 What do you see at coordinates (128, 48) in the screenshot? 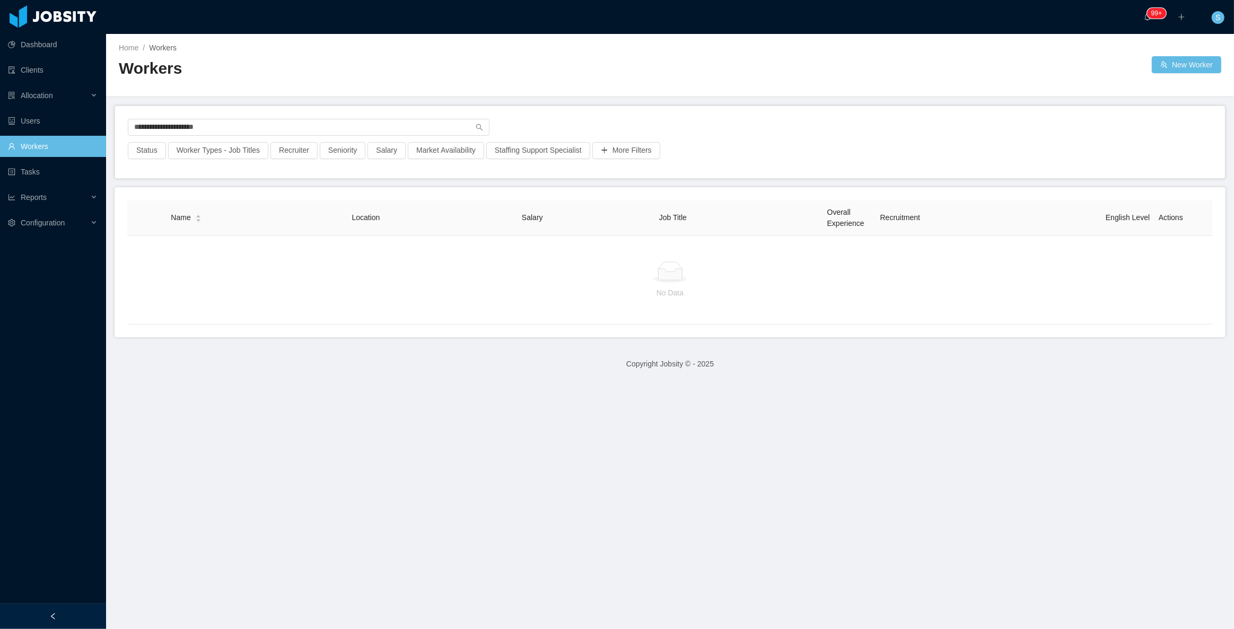
I see `a: Home` at bounding box center [128, 48].